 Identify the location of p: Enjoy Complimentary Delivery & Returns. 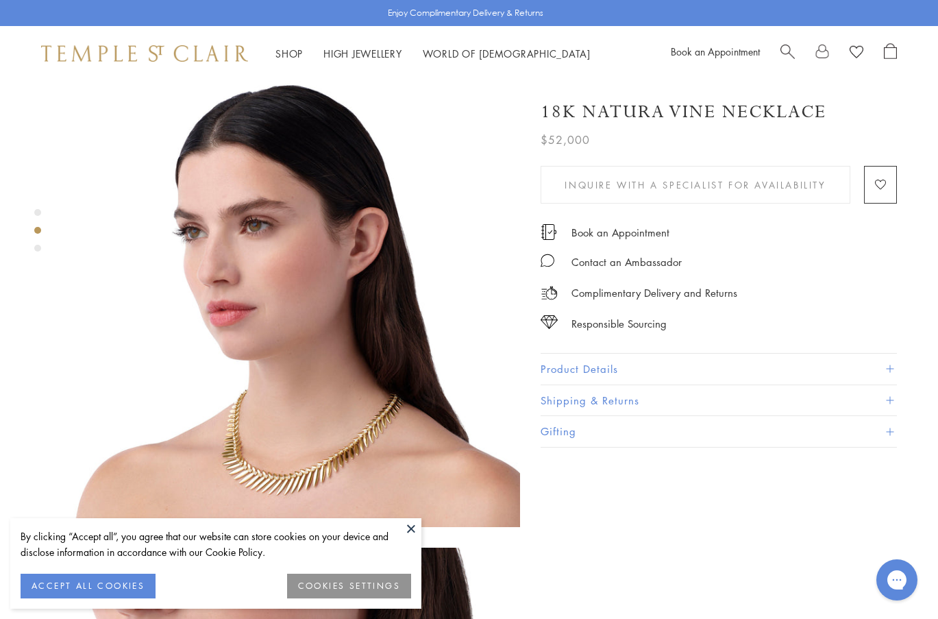
(465, 13).